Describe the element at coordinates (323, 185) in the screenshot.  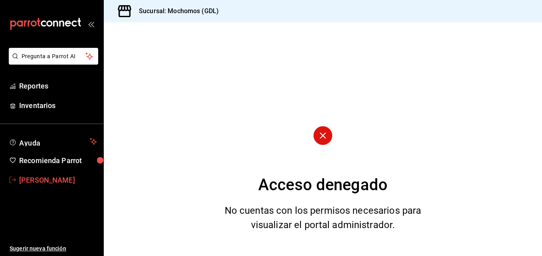
I see `div: Acceso denegado` at that location.